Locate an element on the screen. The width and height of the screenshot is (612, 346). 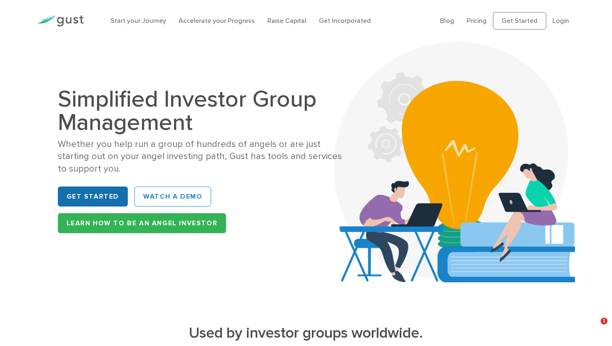
img: Gust Logo is located at coordinates (60, 21).